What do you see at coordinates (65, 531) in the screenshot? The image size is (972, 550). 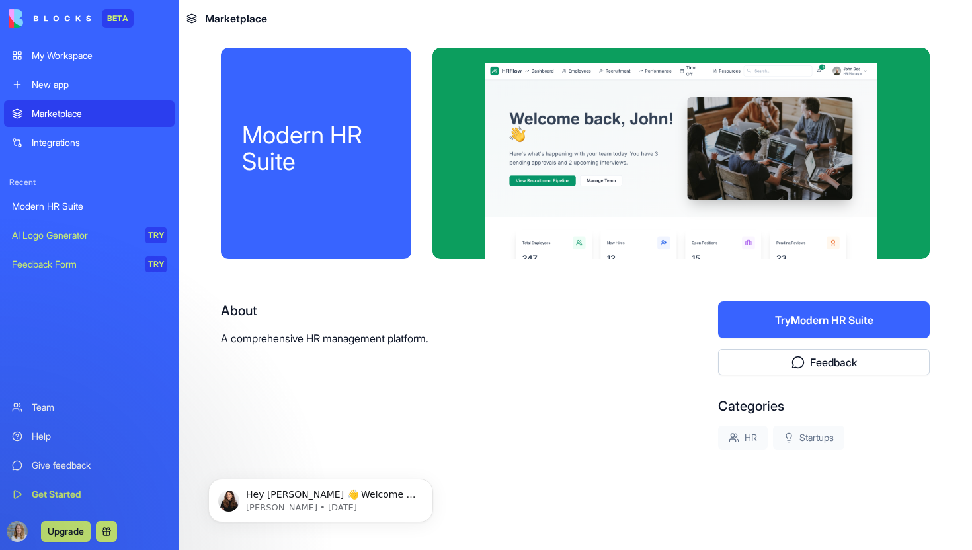 I see `a: Upgrade` at bounding box center [65, 531].